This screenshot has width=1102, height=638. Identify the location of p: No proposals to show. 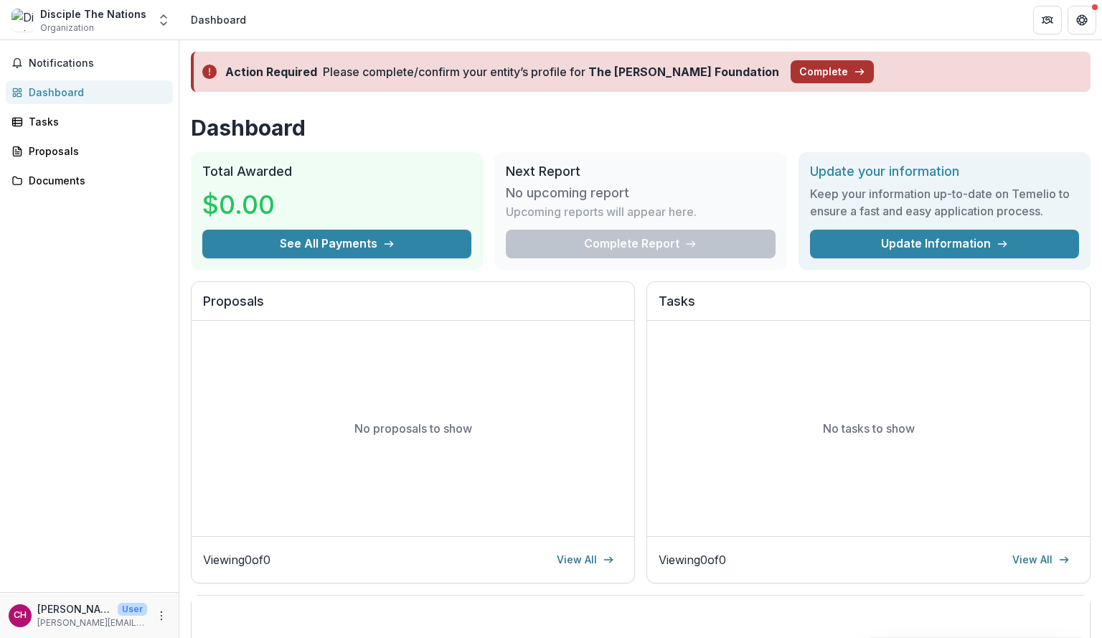
(413, 428).